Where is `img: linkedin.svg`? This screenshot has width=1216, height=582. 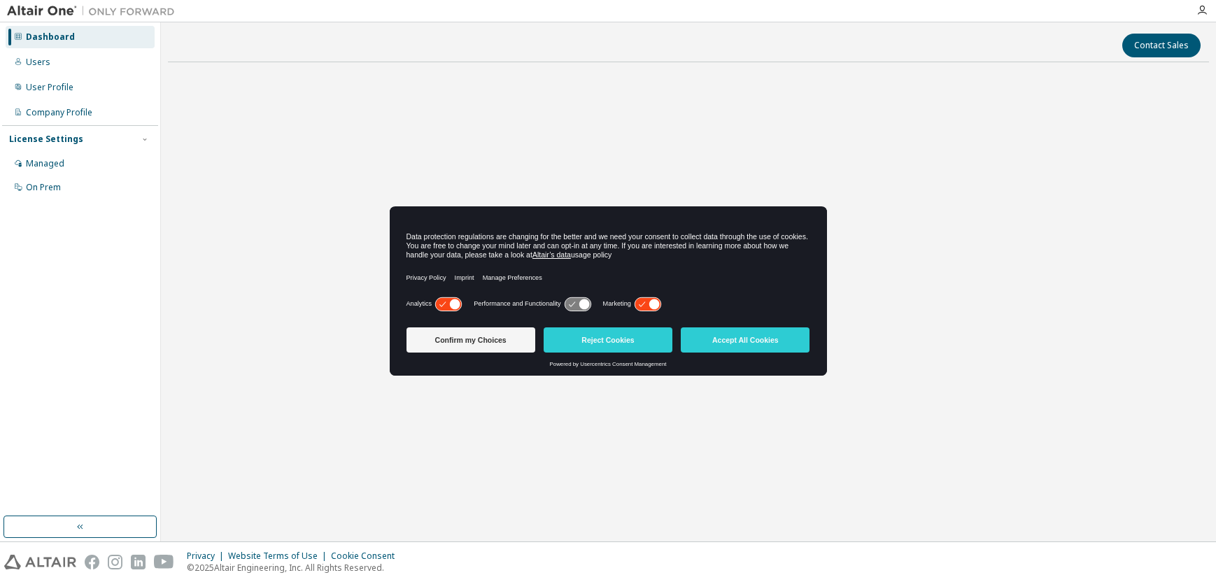 img: linkedin.svg is located at coordinates (138, 562).